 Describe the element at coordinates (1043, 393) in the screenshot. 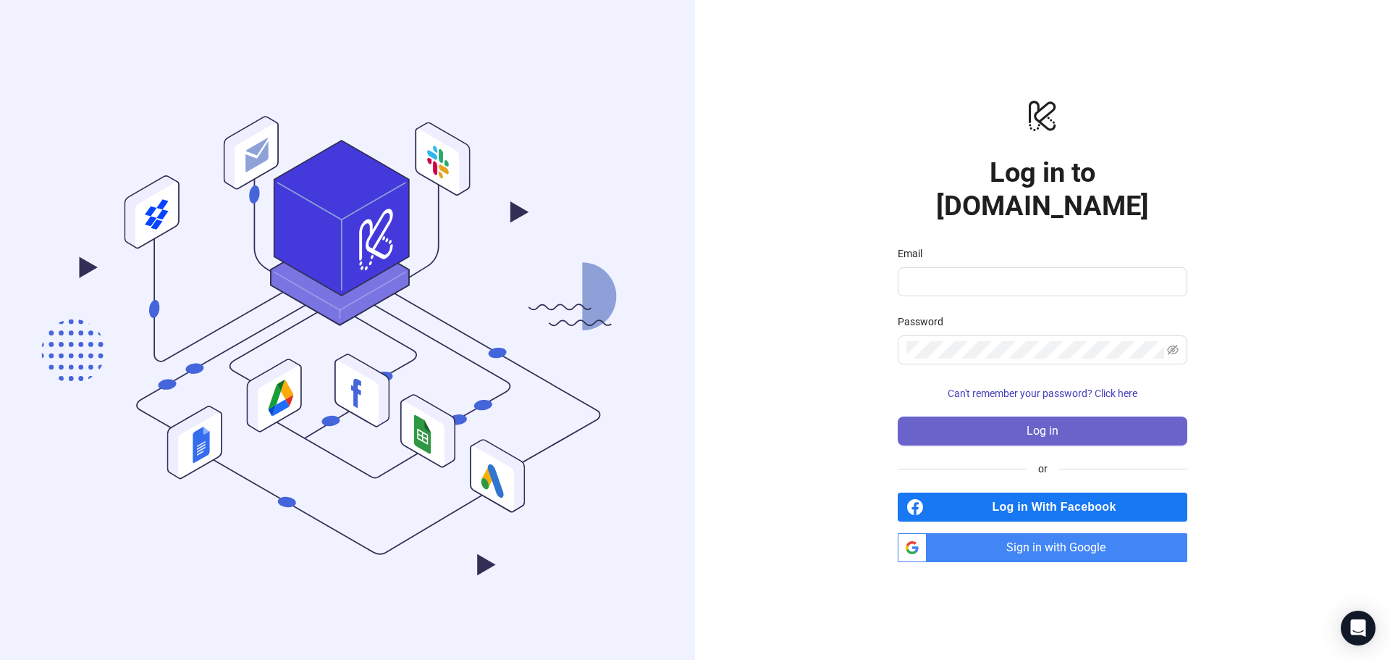

I see `a: Can't remember your password? Click here` at that location.